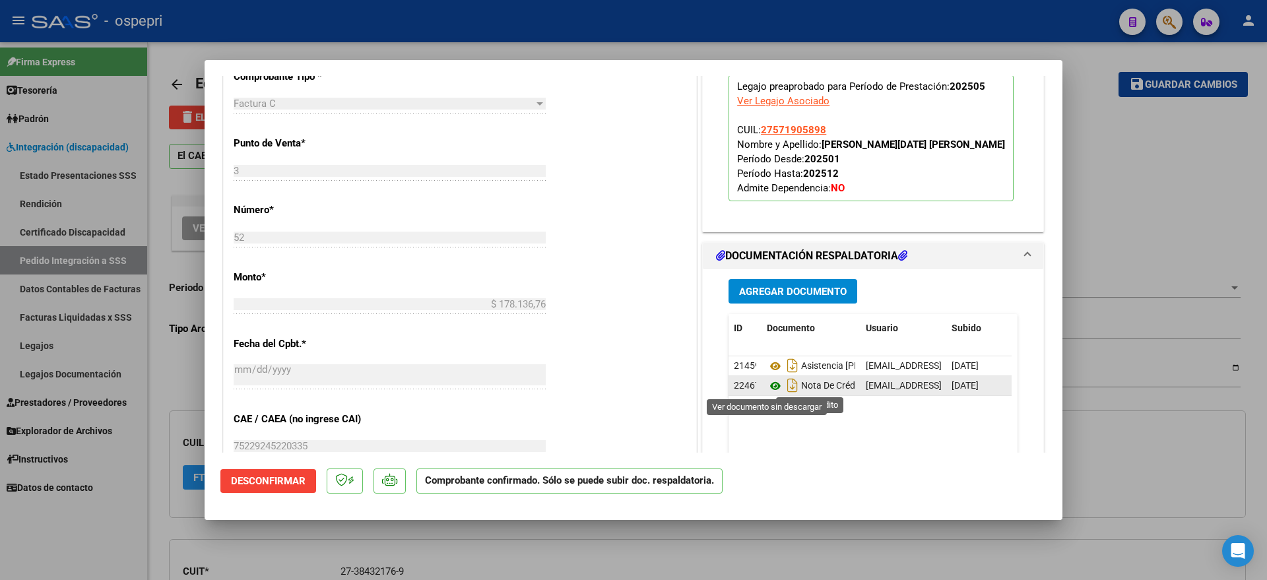  What do you see at coordinates (302, 210) in the screenshot?
I see `p: Número` at bounding box center [302, 210].